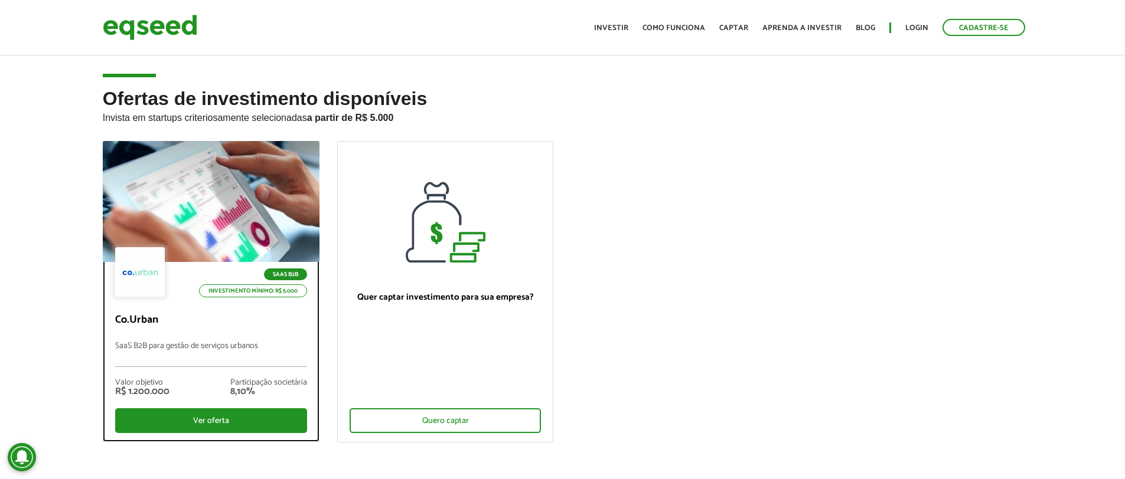  What do you see at coordinates (150, 27) in the screenshot?
I see `img: EqSeed` at bounding box center [150, 27].